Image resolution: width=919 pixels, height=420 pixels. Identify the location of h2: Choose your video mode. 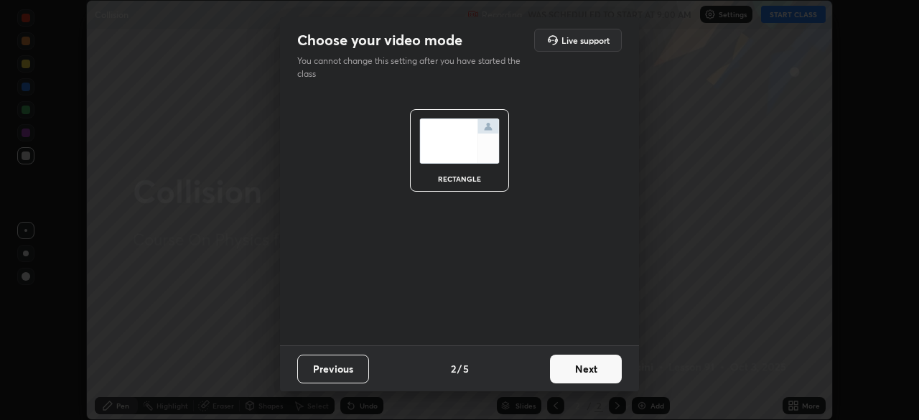
(380, 40).